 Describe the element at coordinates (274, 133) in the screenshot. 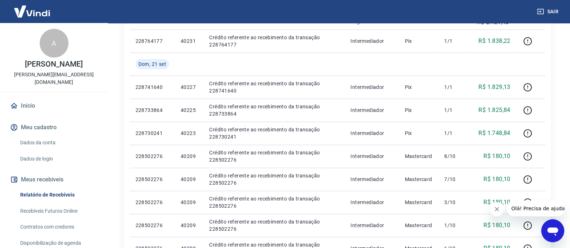

I see `p: Crédito referente ao recebimento da transação 228730241` at that location.